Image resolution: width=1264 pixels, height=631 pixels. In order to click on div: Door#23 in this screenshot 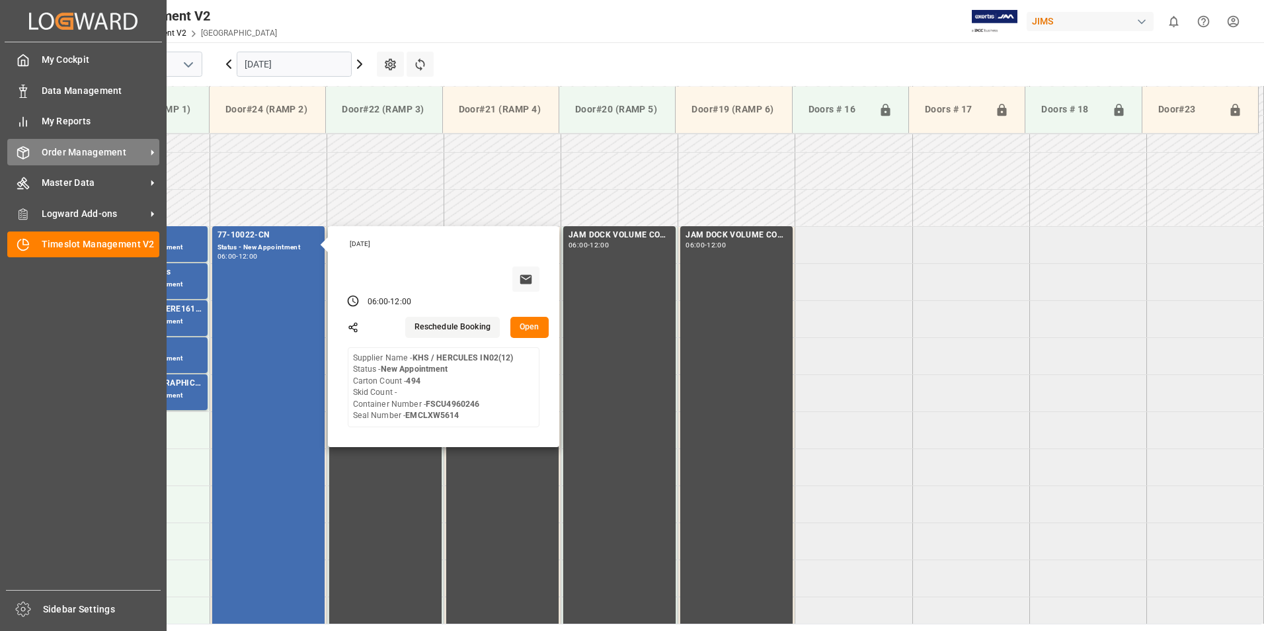, I will do `click(1188, 110)`.